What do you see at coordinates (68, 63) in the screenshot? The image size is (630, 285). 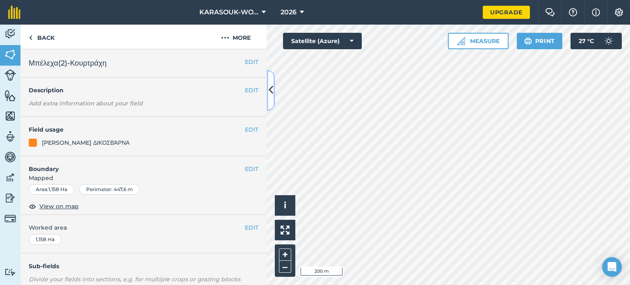 I see `span: Μπέλεχα(2)-Κουρτράχη` at bounding box center [68, 63].